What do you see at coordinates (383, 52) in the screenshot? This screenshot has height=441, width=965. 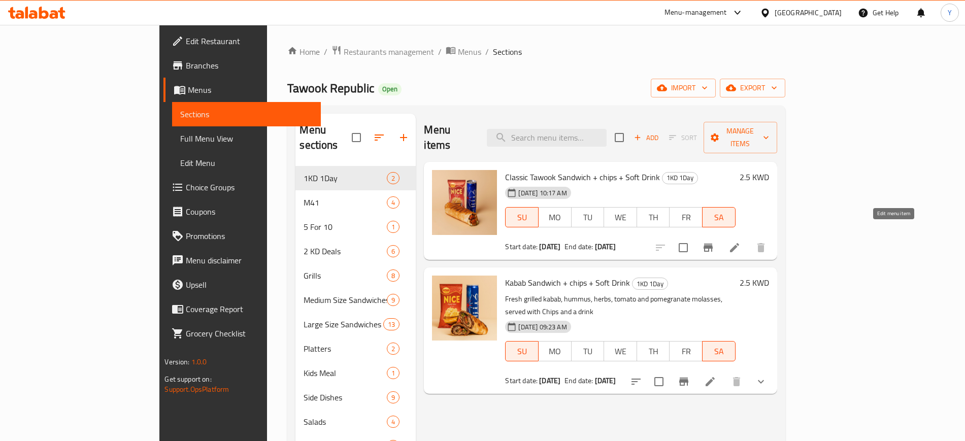 I see `a: Restaurants management` at bounding box center [383, 52].